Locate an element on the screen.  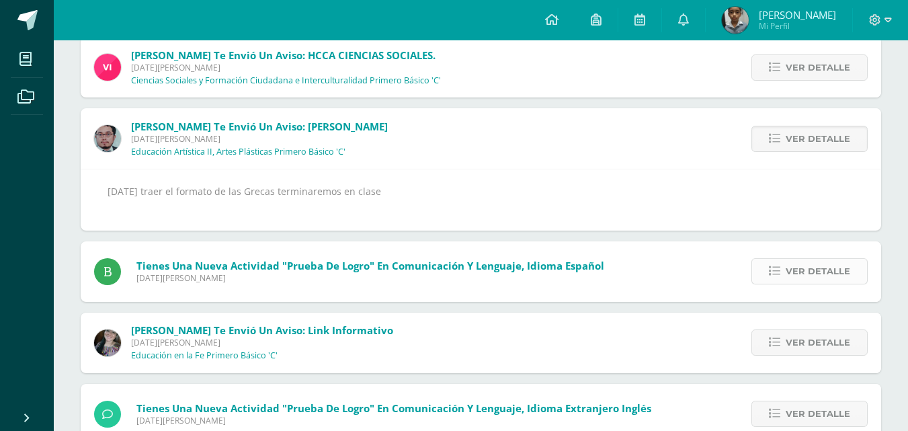
span: Mi Perfil is located at coordinates (797, 26).